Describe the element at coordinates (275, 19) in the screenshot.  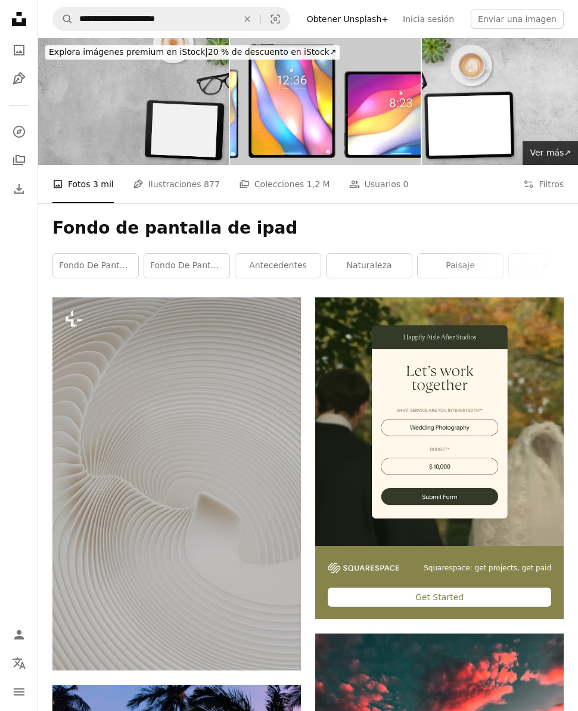
I see `button: Búsqueda visual` at that location.